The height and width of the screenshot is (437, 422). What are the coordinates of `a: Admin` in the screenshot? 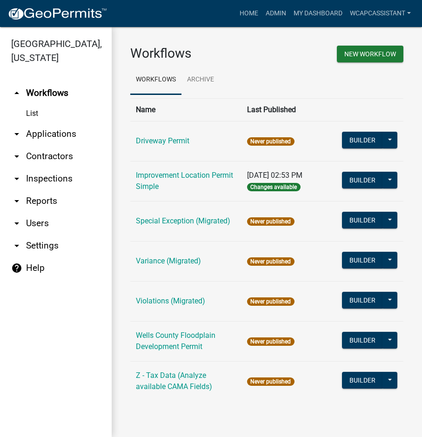 It's located at (276, 13).